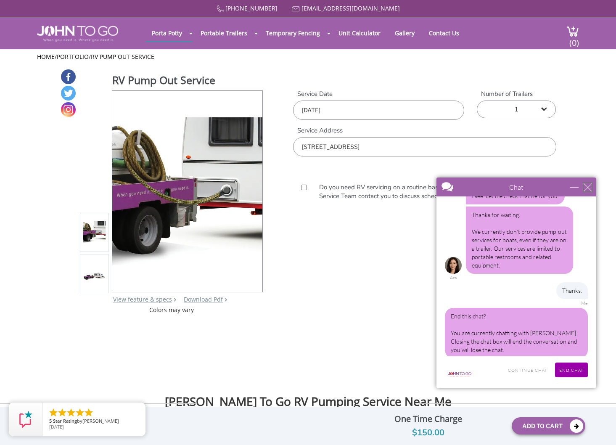  What do you see at coordinates (22, 93) in the screenshot?
I see `img: Ara avatar image.` at bounding box center [22, 93].